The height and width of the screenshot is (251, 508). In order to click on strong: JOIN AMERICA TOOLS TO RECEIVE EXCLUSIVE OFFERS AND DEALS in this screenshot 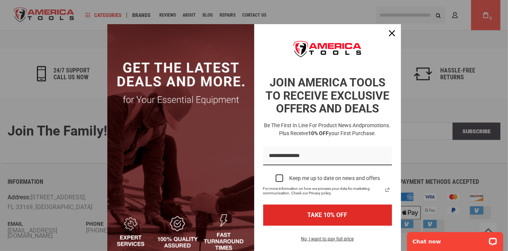, I will do `click(327, 95)`.